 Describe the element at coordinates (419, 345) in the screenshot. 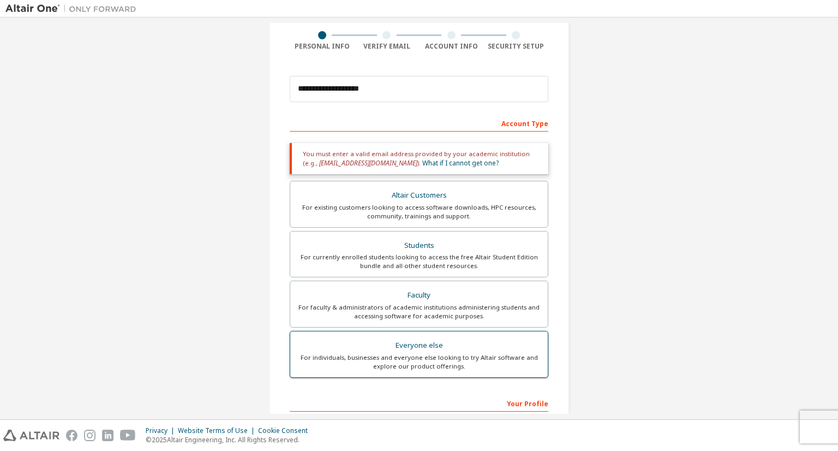

I see `div: Everyone else` at that location.